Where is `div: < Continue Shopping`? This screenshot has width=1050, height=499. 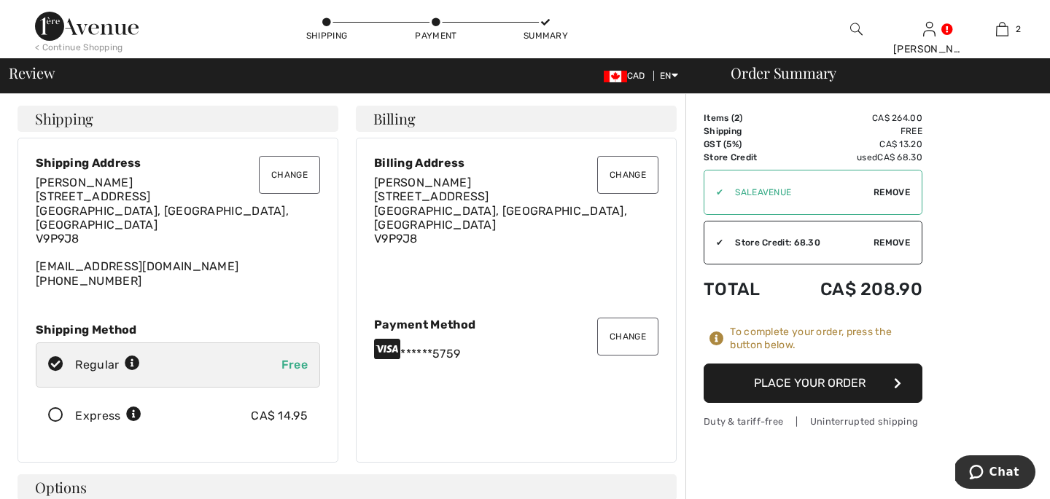 div: < Continue Shopping is located at coordinates (79, 47).